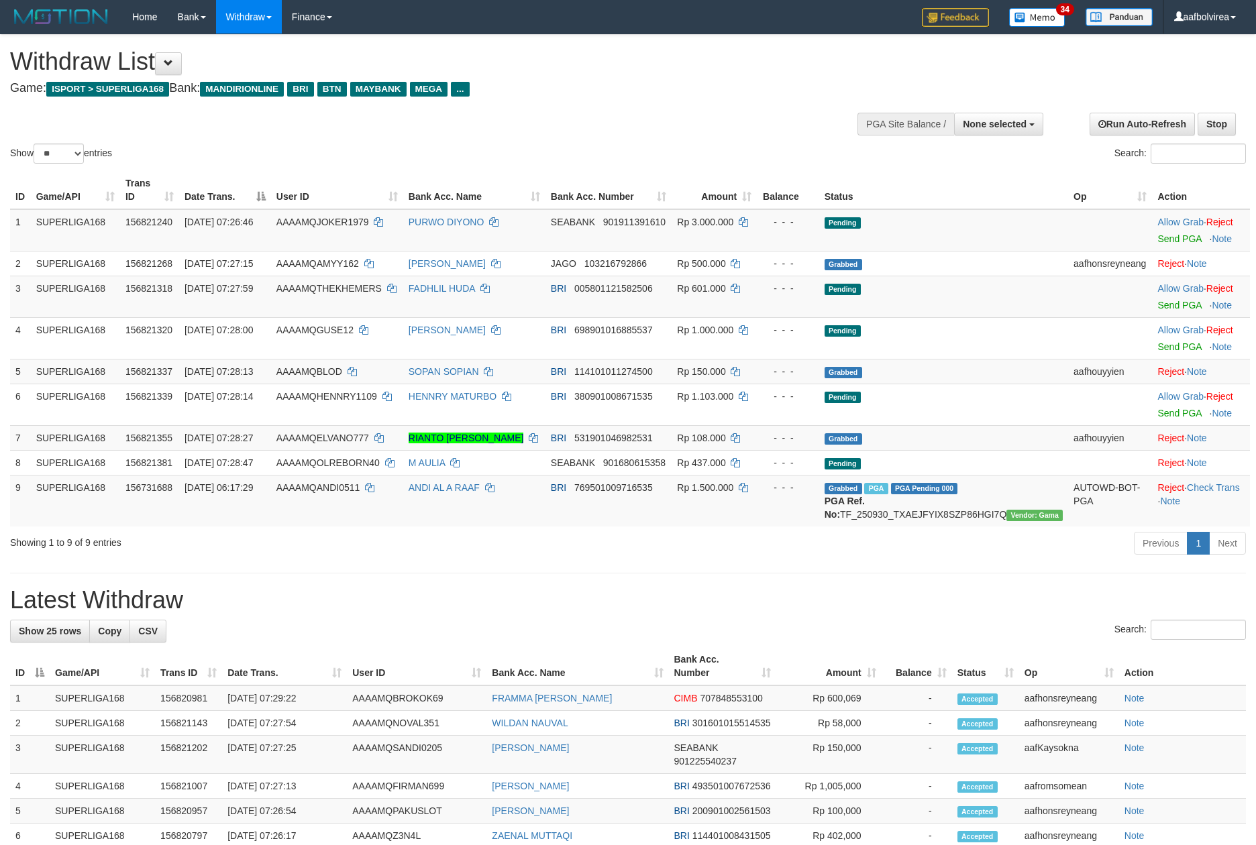  Describe the element at coordinates (148, 631) in the screenshot. I see `a: CSV` at that location.